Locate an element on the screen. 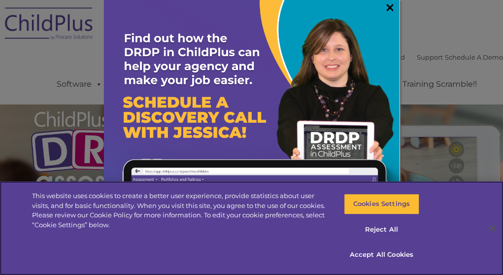 Image resolution: width=503 pixels, height=275 pixels. div: This website uses cookies to create a better user experience, provide statistics about user visit... is located at coordinates (180, 211).